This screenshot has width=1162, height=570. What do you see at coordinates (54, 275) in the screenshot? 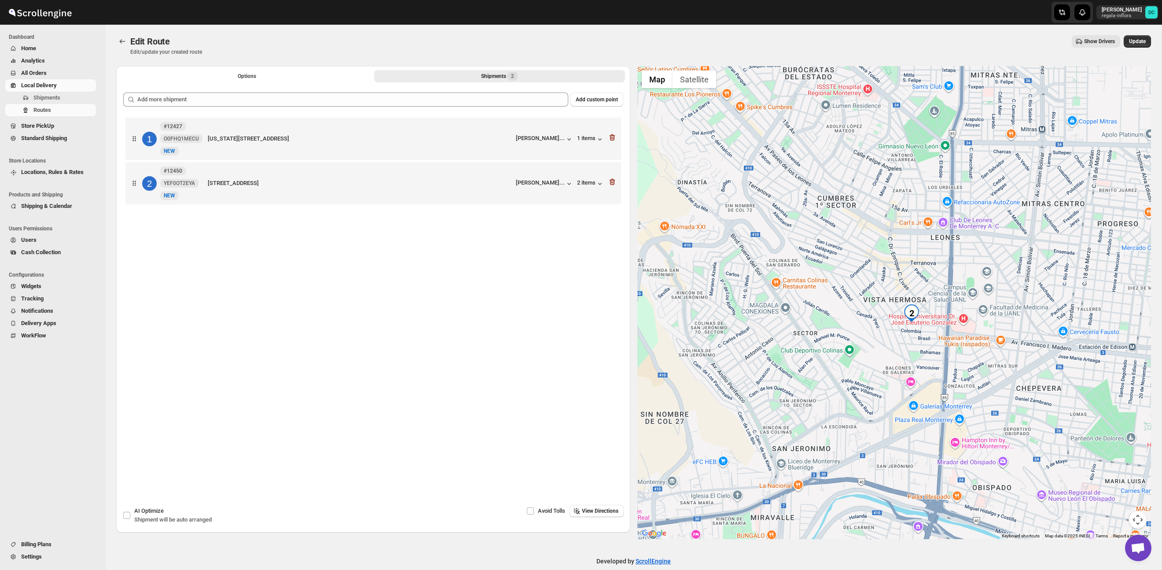
I see `span: Configurations` at bounding box center [54, 275].